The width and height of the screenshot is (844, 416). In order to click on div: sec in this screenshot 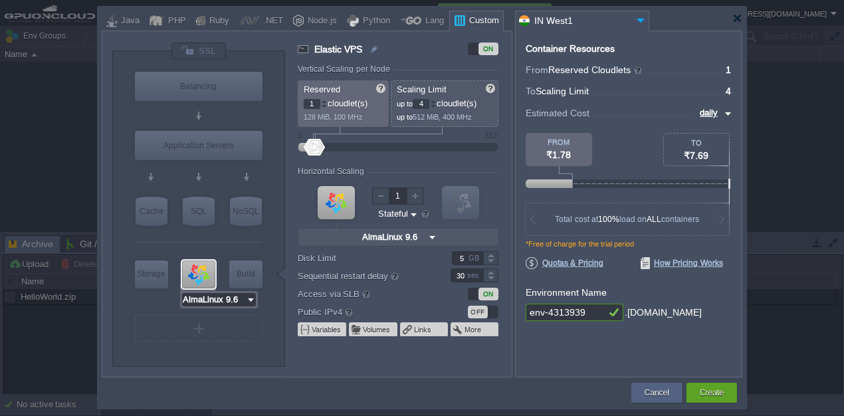, I will do `click(474, 275)`.